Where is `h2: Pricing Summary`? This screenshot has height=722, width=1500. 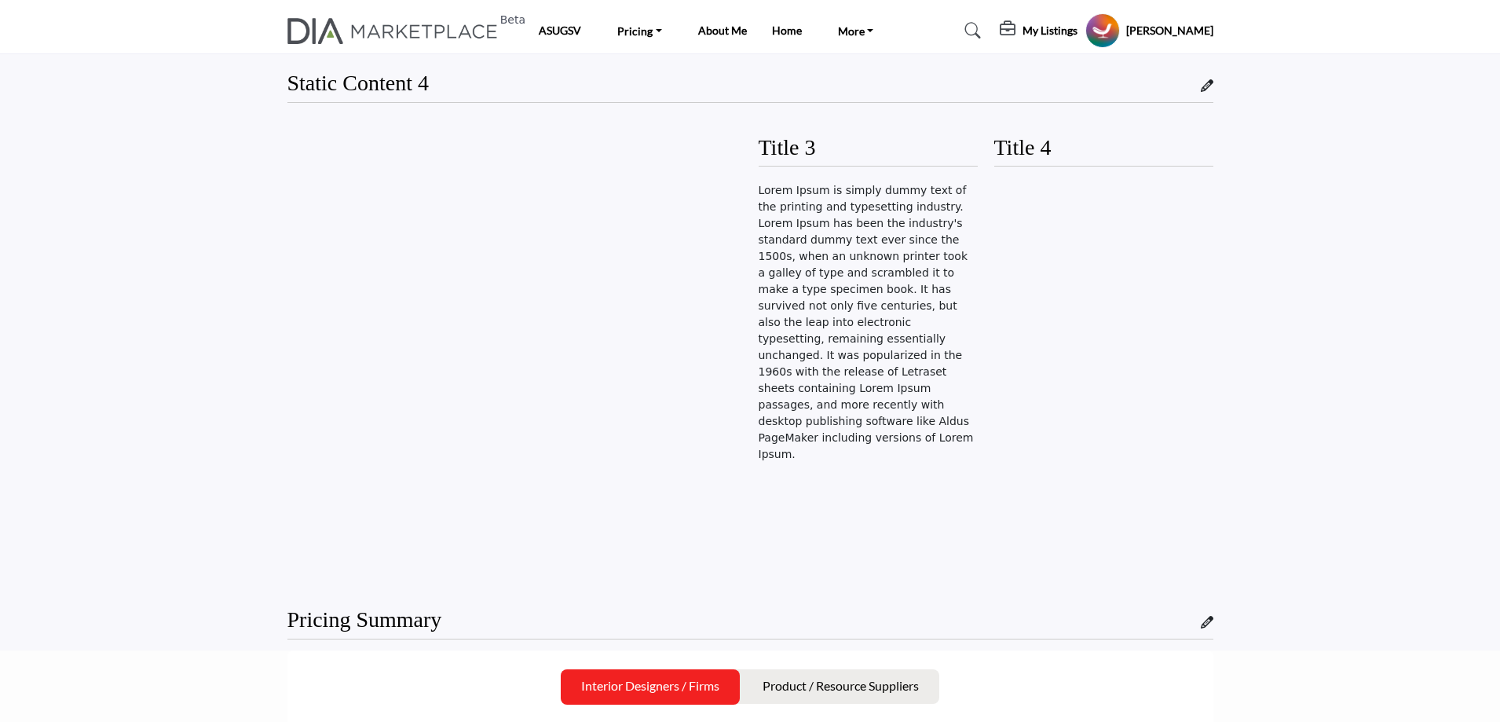
h2: Pricing Summary is located at coordinates (364, 619).